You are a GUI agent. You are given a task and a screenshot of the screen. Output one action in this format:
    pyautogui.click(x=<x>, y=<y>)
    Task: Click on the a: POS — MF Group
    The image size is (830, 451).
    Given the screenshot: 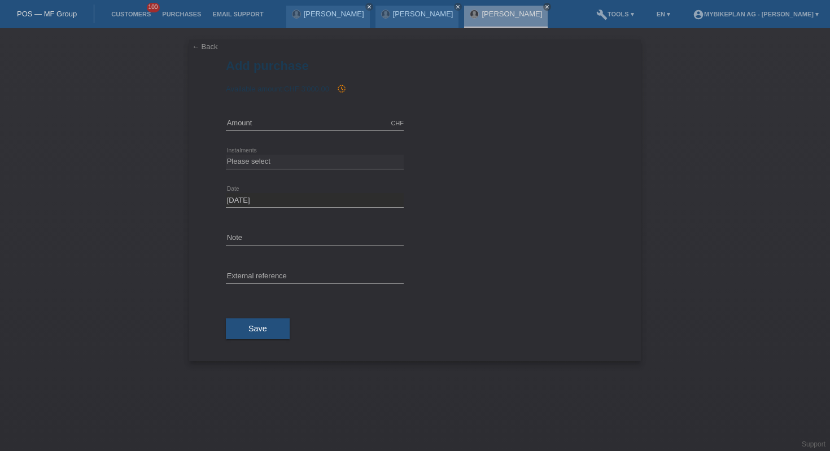 What is the action you would take?
    pyautogui.click(x=47, y=14)
    